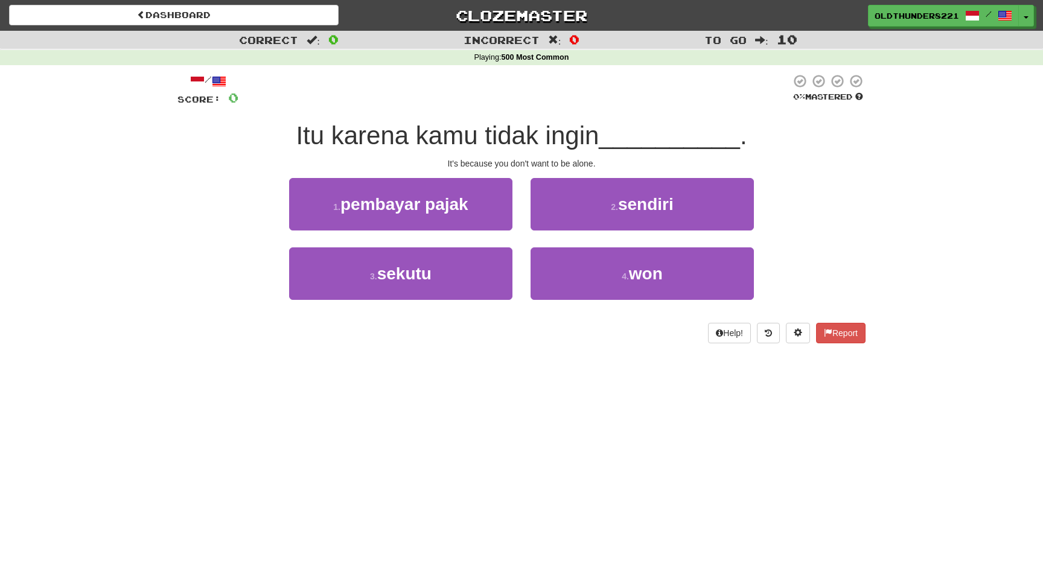 The width and height of the screenshot is (1043, 578). Describe the element at coordinates (944, 16) in the screenshot. I see `a: OldThunder8221 /` at that location.